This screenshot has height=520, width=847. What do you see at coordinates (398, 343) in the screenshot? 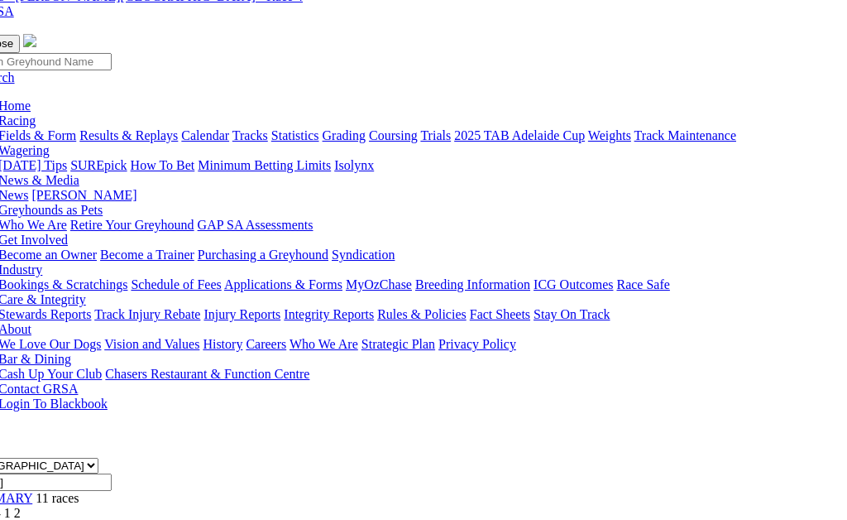
I see `a: Strategic Plan` at bounding box center [398, 343].